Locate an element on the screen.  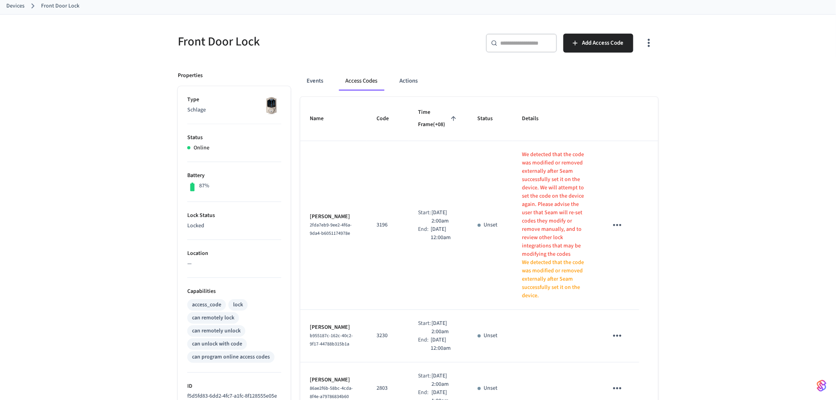
div: can program online access codes is located at coordinates (231, 357).